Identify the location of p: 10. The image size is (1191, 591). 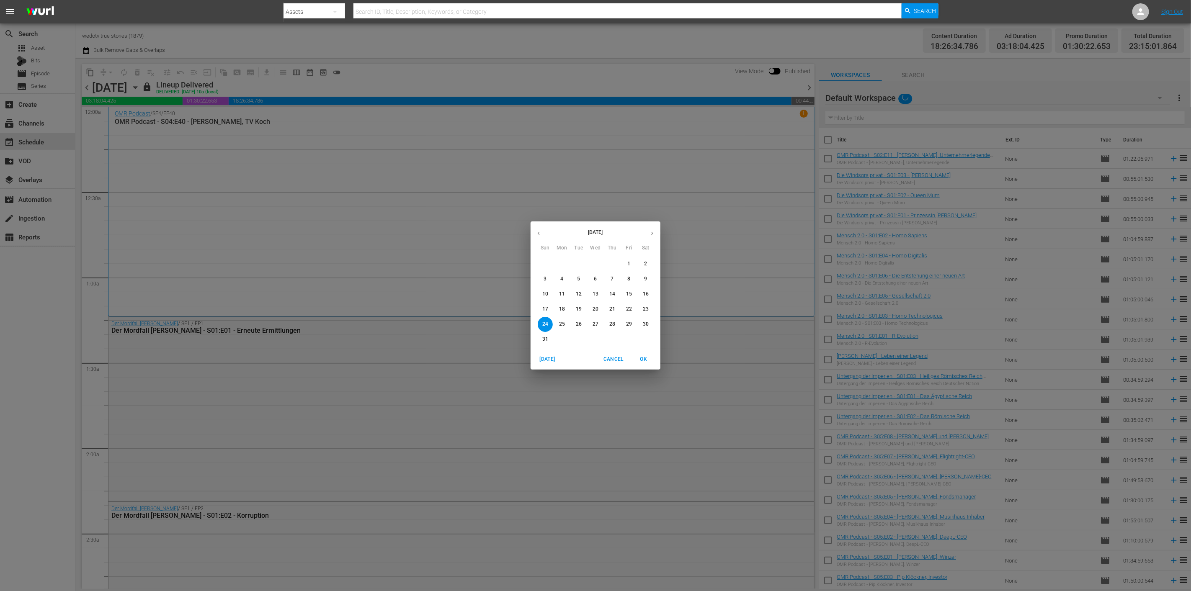
(545, 294).